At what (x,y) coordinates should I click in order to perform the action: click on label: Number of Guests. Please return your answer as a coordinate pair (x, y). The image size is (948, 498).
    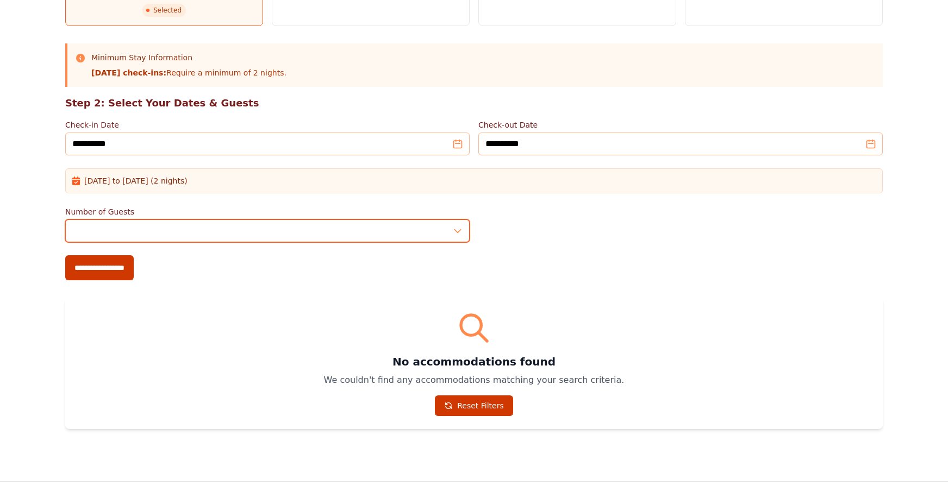
    Looking at the image, I should click on (267, 212).